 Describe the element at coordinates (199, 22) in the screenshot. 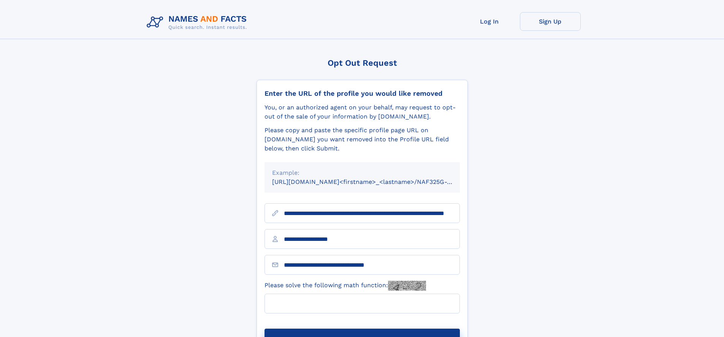

I see `img: Logo Names and Facts` at that location.